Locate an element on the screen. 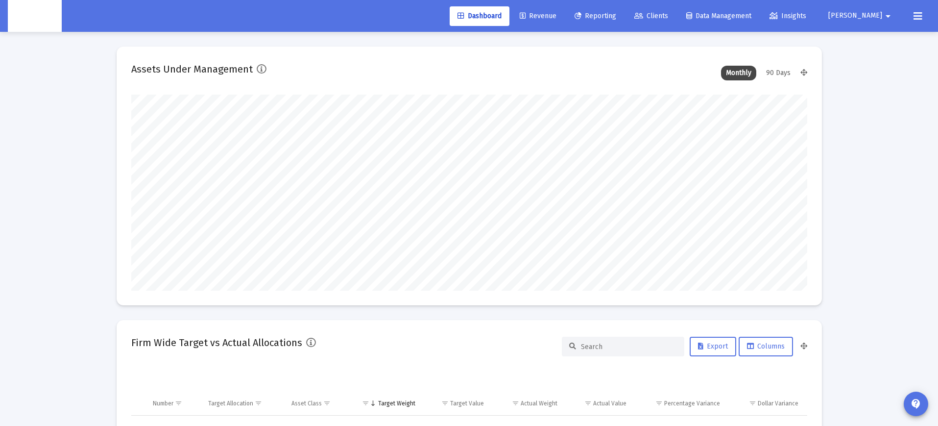  span: Export is located at coordinates (713, 346).